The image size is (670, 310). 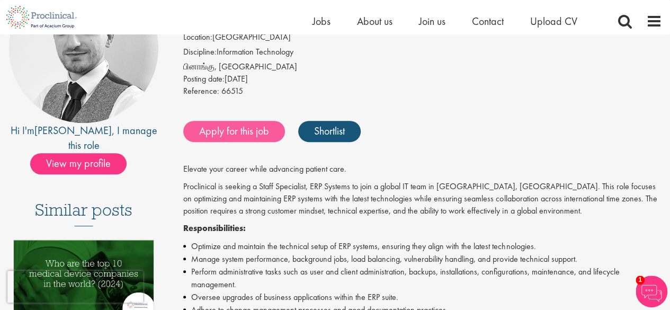 What do you see at coordinates (84, 213) in the screenshot?
I see `h3: Similar posts` at bounding box center [84, 213].